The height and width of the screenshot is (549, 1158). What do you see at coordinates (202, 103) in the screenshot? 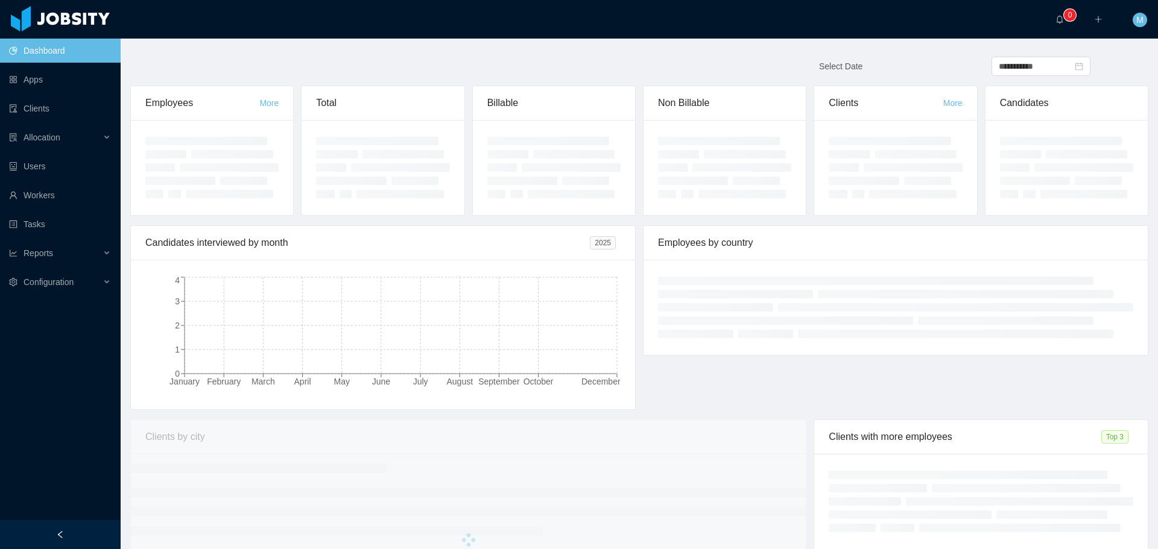
I see `div: Employees` at bounding box center [202, 103].